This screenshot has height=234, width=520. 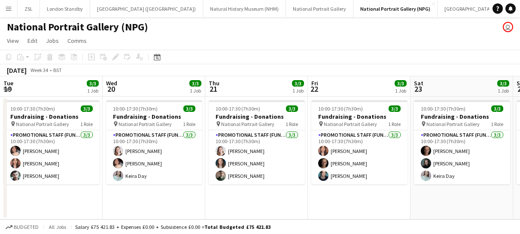 What do you see at coordinates (32, 41) in the screenshot?
I see `span: Edit` at bounding box center [32, 41].